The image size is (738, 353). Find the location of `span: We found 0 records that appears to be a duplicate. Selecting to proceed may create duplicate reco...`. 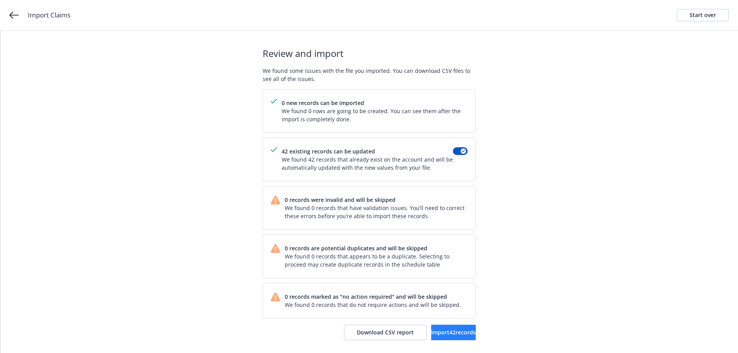

span: We found 0 records that appears to be a duplicate. Selecting to proceed may create duplicate reco... is located at coordinates (376, 260).